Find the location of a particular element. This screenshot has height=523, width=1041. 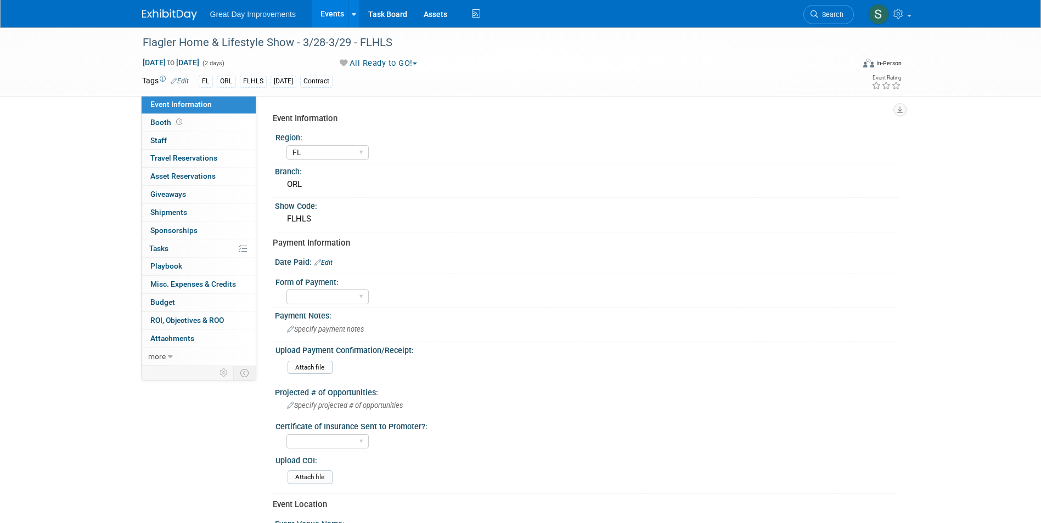

div: Payment Notes: is located at coordinates (587, 314).